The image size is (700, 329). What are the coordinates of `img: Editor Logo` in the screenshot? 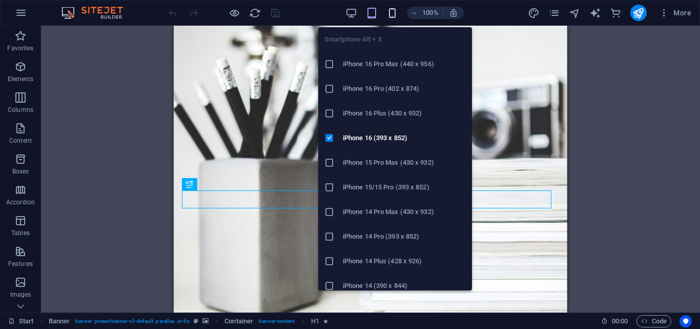 It's located at (97, 13).